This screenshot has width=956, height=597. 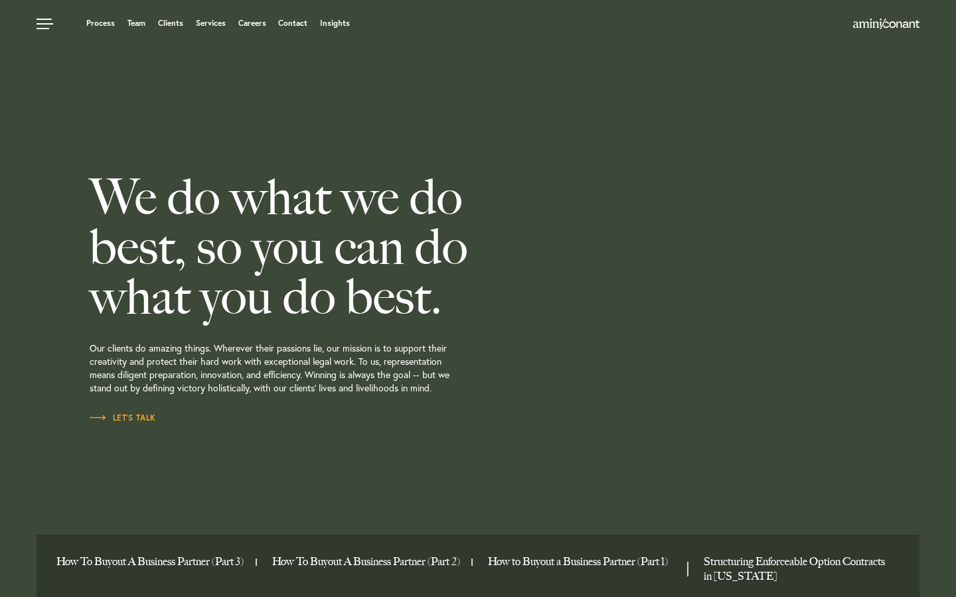 I want to click on a: Structuring Enforceable Option Contracts in Texas, so click(x=798, y=569).